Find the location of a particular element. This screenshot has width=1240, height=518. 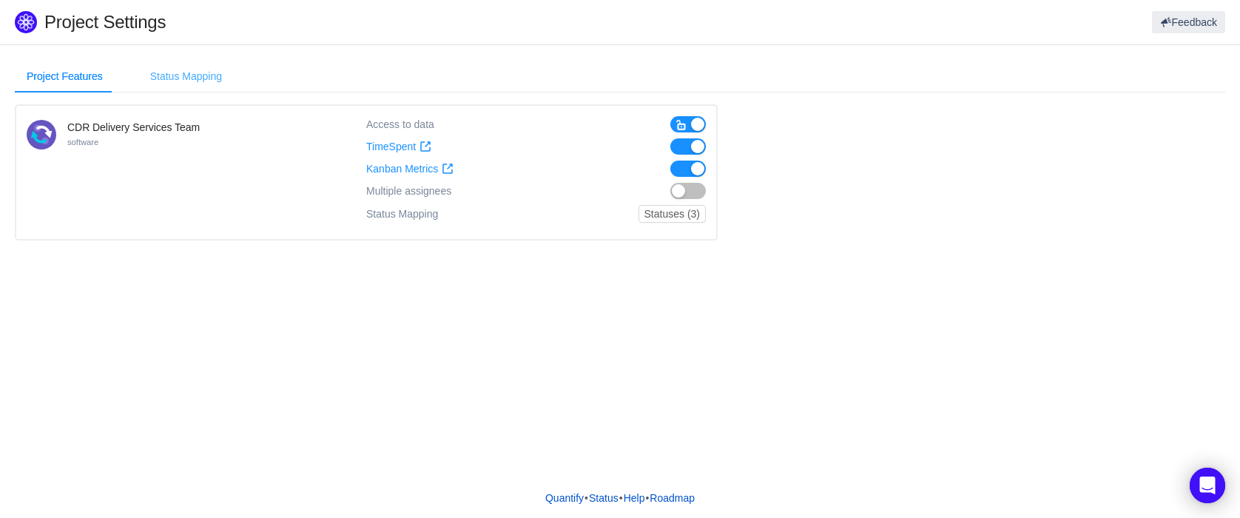

div: Access to data is located at coordinates (400, 124).